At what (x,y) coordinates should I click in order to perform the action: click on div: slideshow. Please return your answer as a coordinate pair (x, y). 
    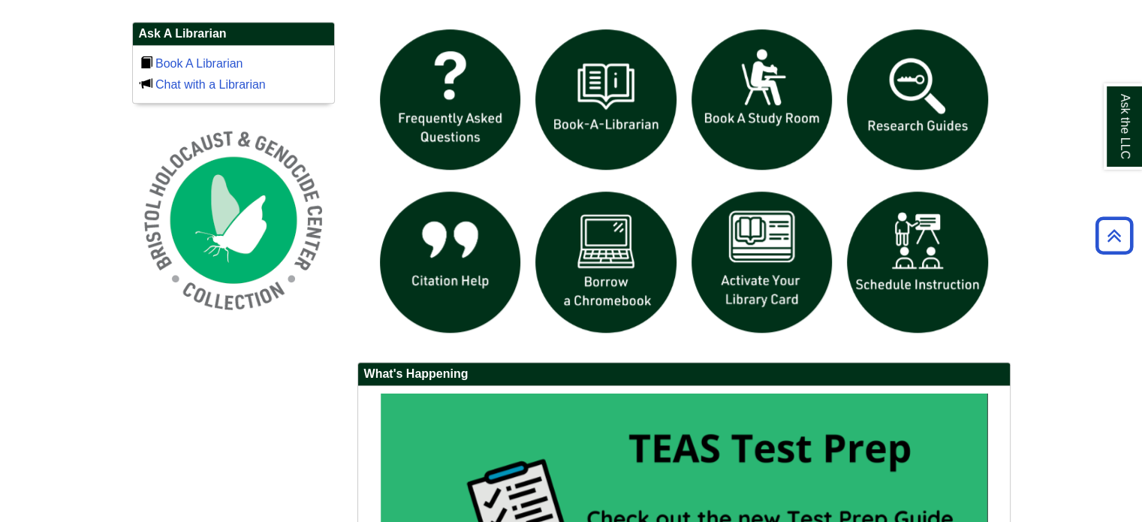
    Looking at the image, I should click on (684, 184).